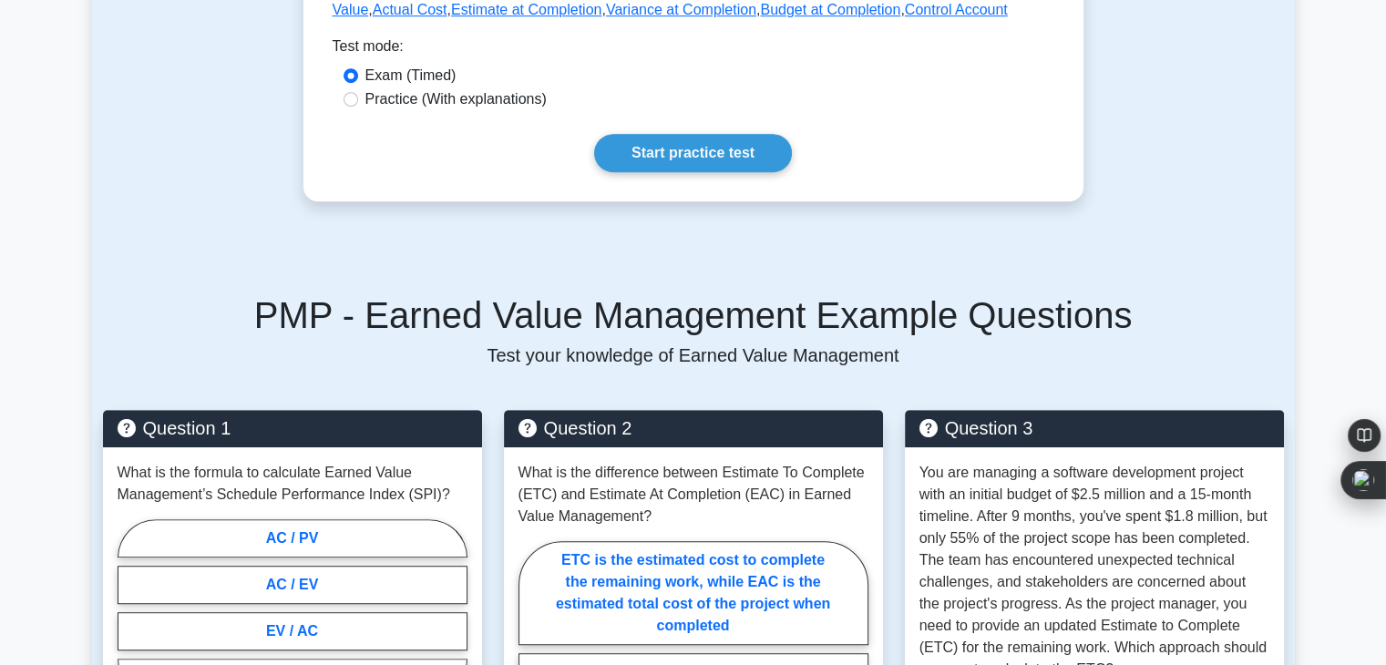 This screenshot has height=665, width=1386. What do you see at coordinates (956, 9) in the screenshot?
I see `a: Control Account` at bounding box center [956, 9].